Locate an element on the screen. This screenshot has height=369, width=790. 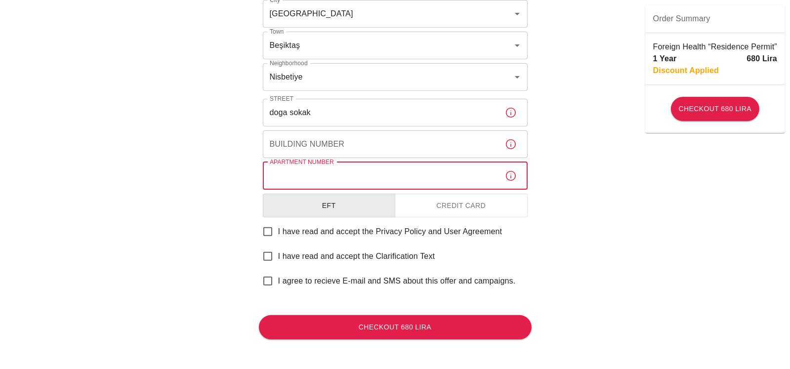
span: I agree to recieve E-mail and SMS about this offer and campaigns. is located at coordinates (397, 281).